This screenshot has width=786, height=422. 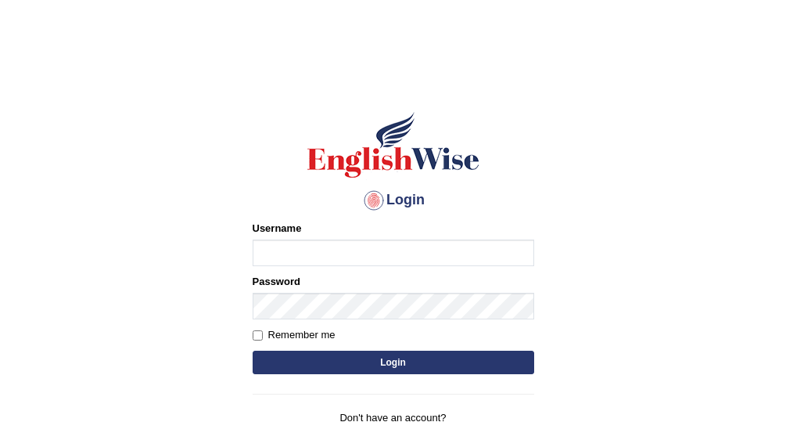 What do you see at coordinates (294, 335) in the screenshot?
I see `label: Remember me` at bounding box center [294, 335].